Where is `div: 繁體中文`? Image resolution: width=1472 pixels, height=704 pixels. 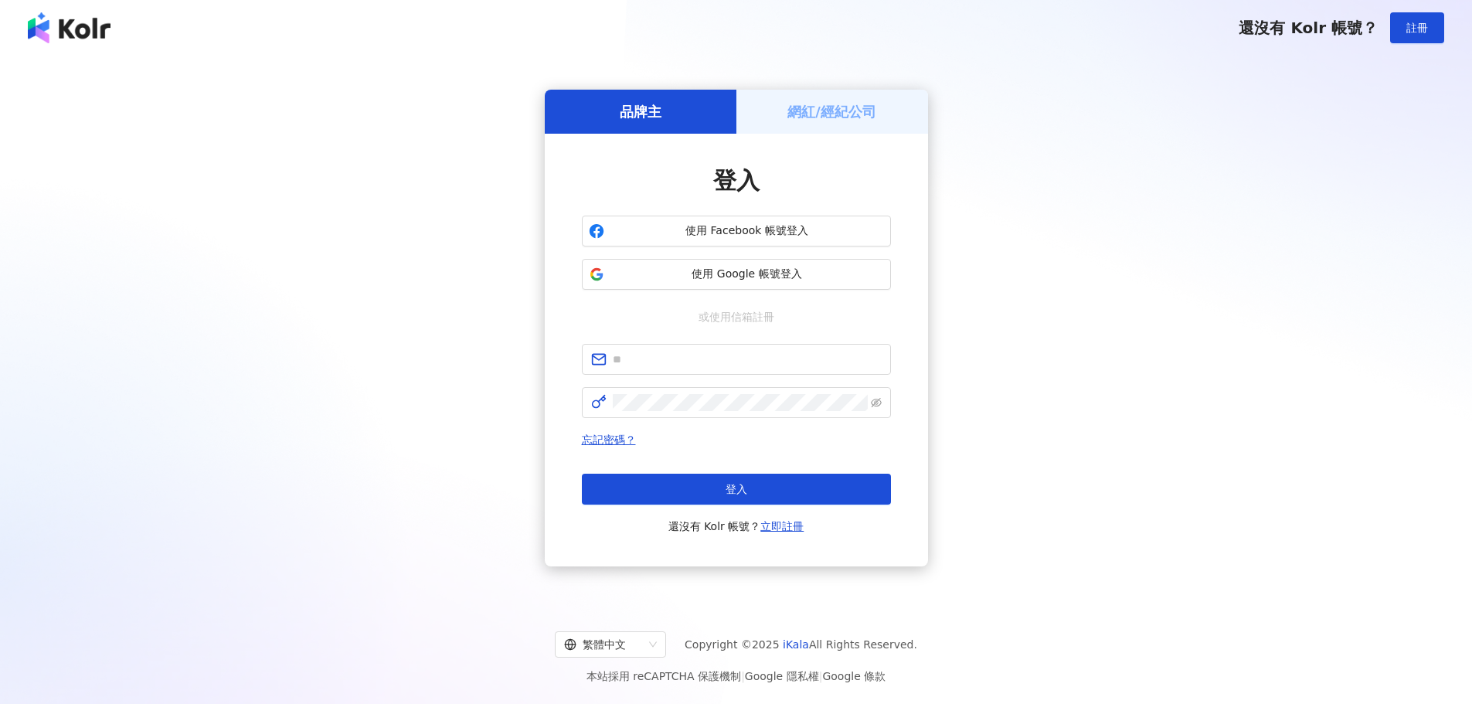 div: 繁體中文 is located at coordinates (603, 644).